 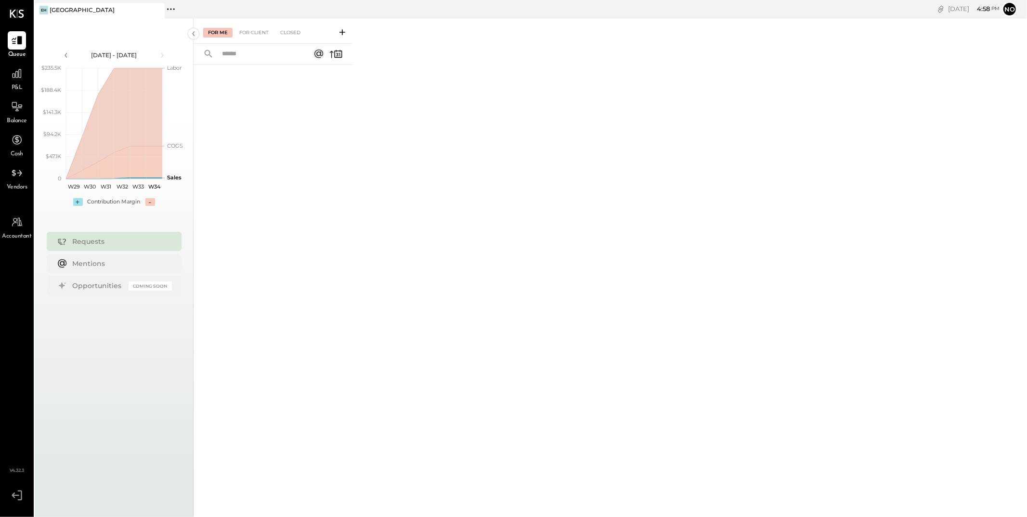 What do you see at coordinates (114, 202) in the screenshot?
I see `div: Contribution Margin` at bounding box center [114, 202].